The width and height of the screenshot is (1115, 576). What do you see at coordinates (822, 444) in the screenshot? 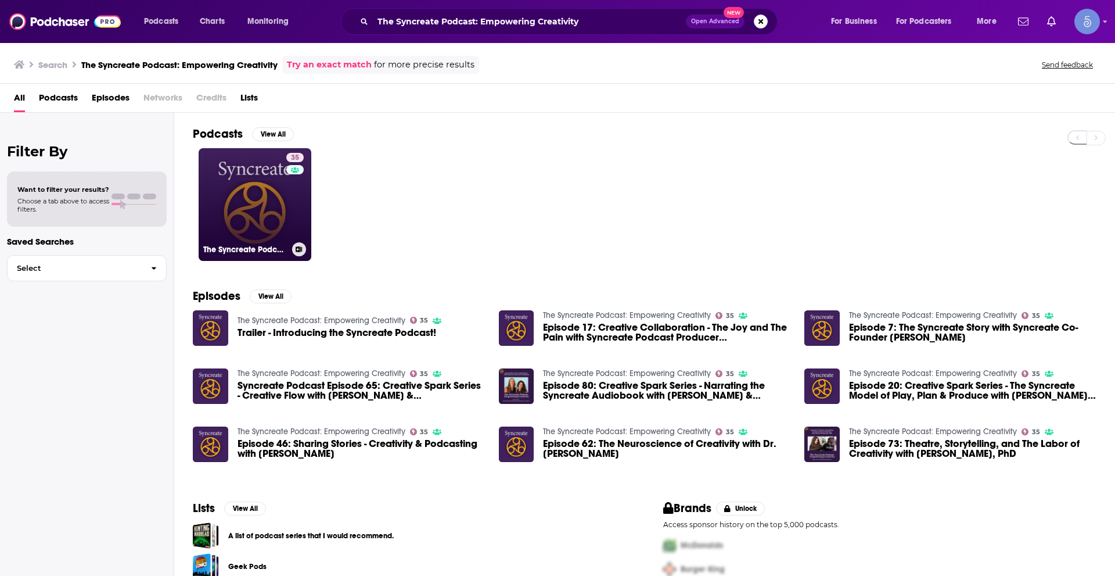
I see `img: Episode 73: Theatre, Storytelling, and The Labor of Creativity with Marcus McQuirter, PhD` at bounding box center [822, 444].